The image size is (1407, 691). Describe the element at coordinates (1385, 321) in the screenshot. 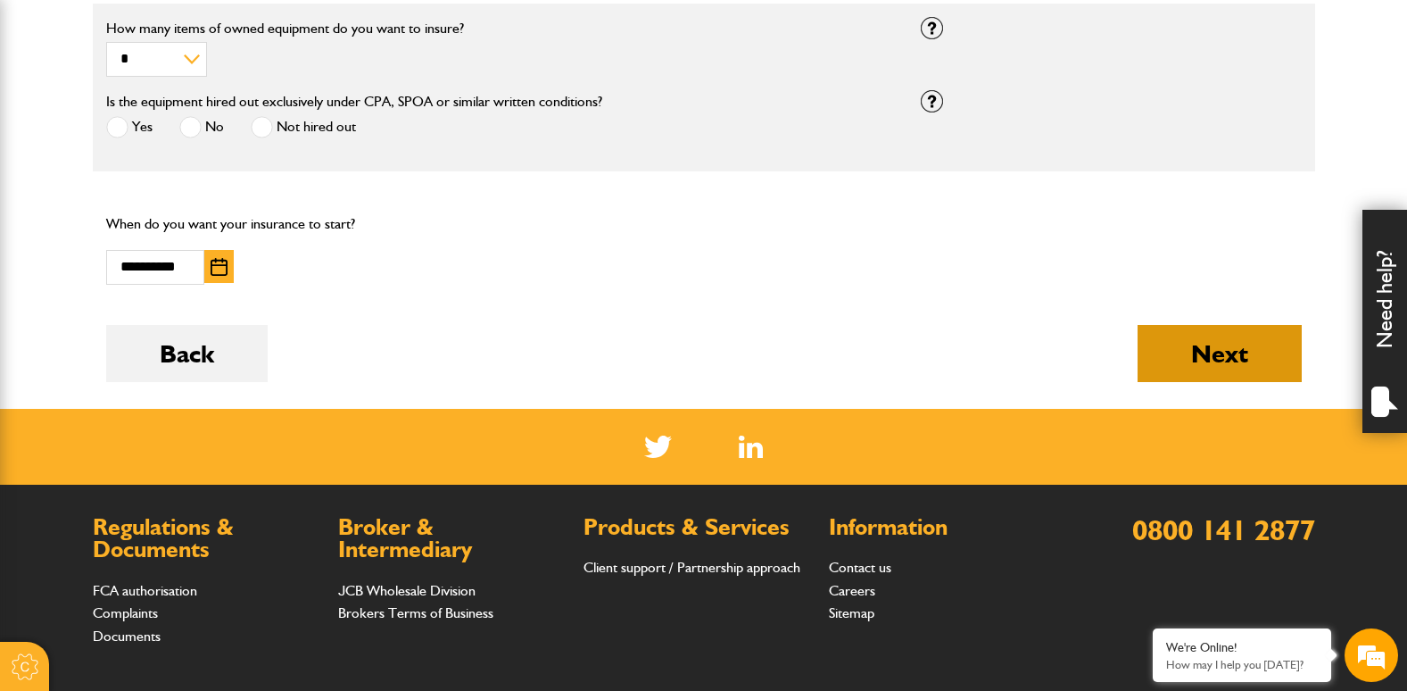

I see `div: Need help?` at that location.